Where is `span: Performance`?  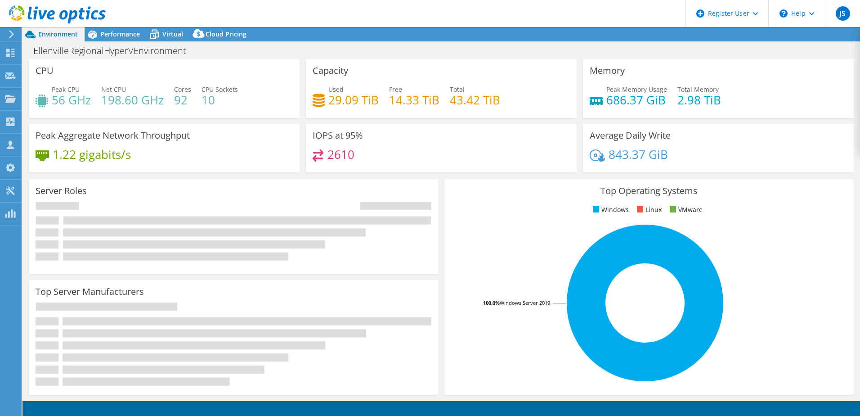
span: Performance is located at coordinates (120, 34).